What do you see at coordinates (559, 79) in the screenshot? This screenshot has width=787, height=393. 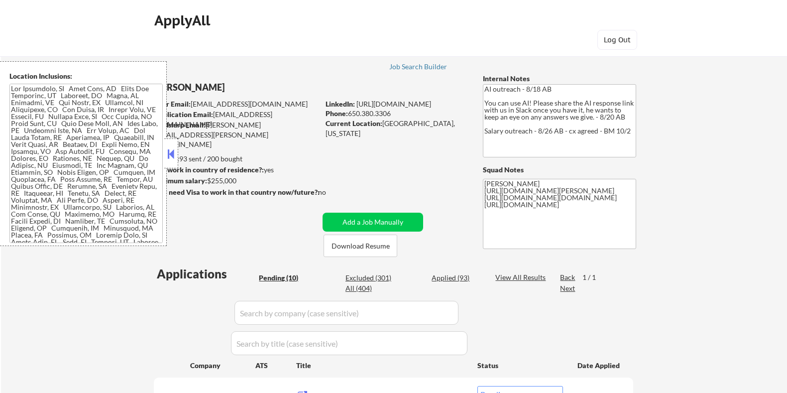 I see `div: Internal Notes` at bounding box center [559, 79].